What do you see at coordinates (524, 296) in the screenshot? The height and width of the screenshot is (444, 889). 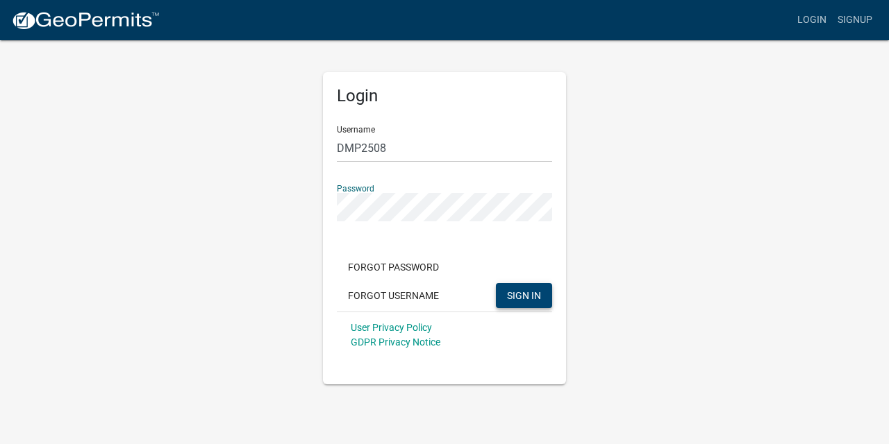 I see `button: SIGN IN` at bounding box center [524, 296].